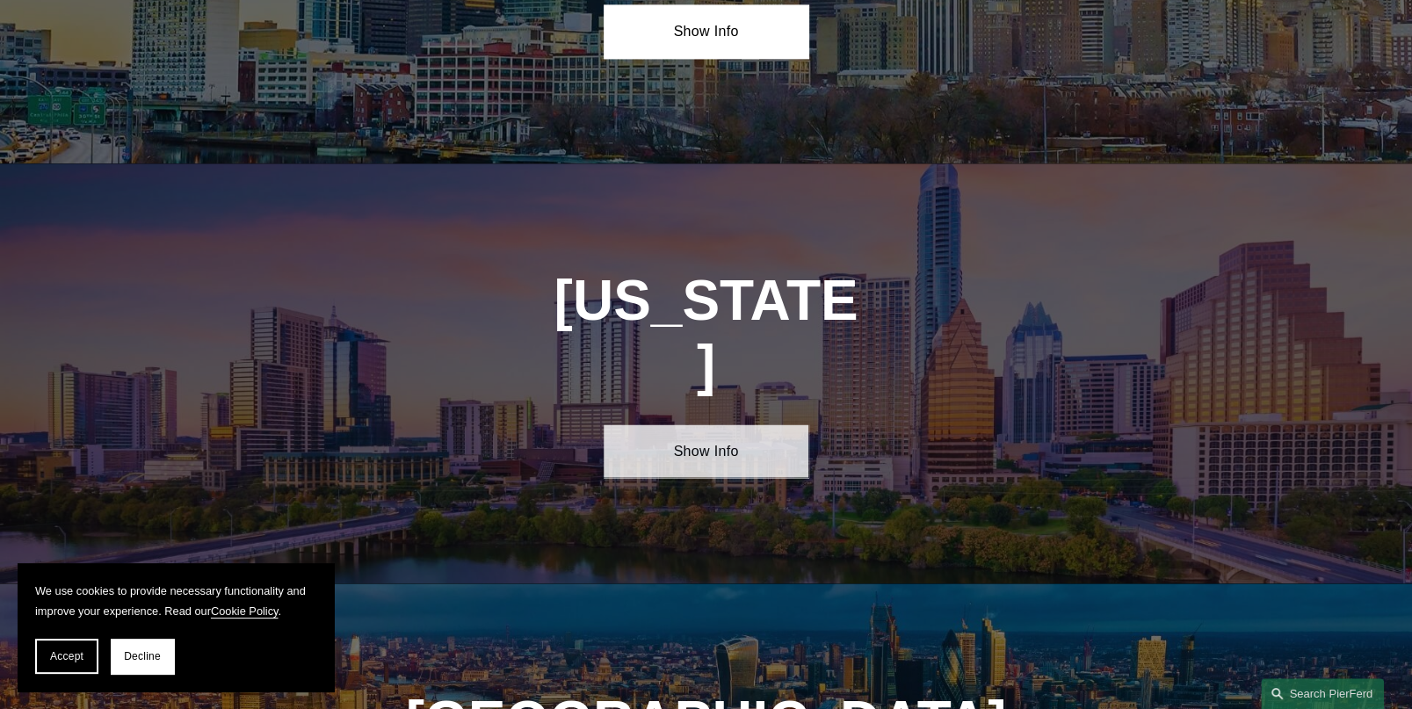 This screenshot has height=709, width=1412. I want to click on section: Cookie banner, so click(176, 627).